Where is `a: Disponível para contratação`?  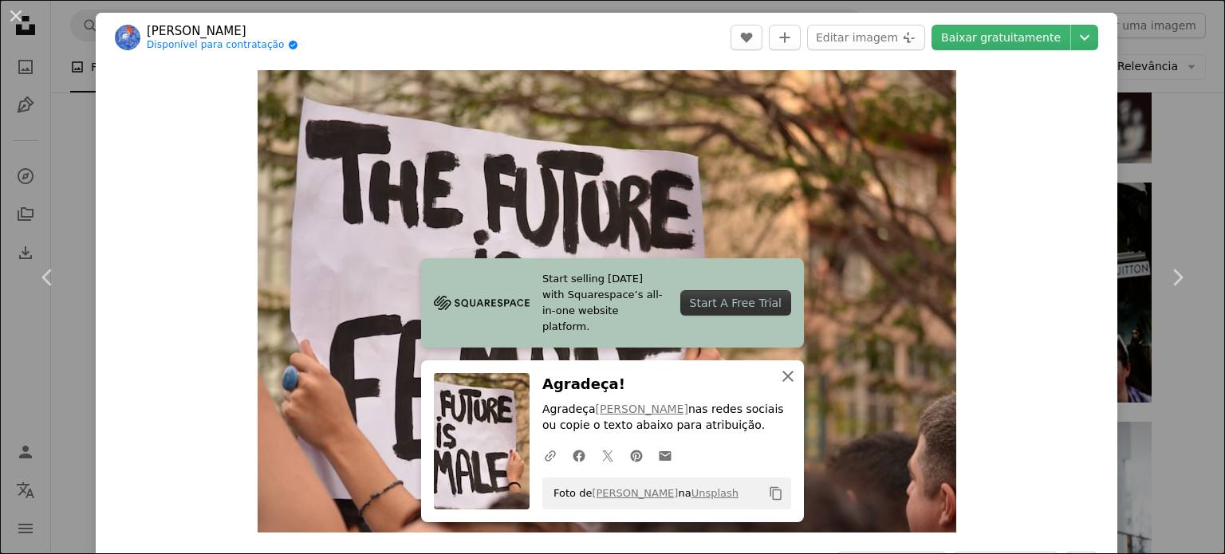 a: Disponível para contratação is located at coordinates (223, 45).